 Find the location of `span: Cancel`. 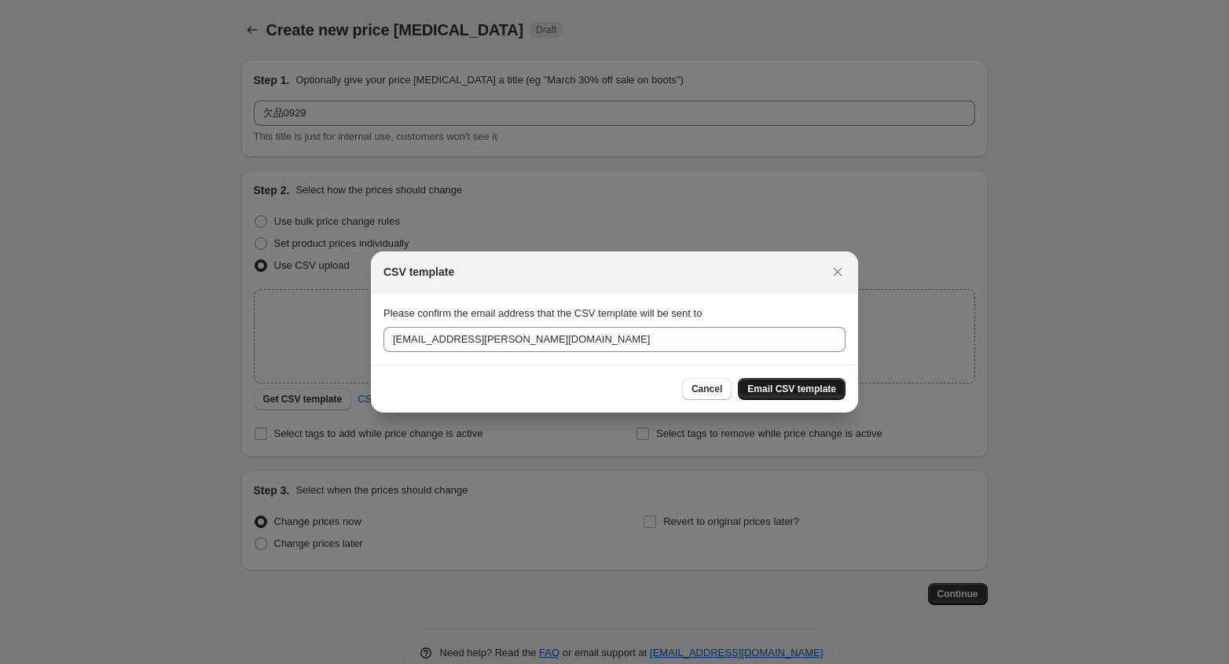

span: Cancel is located at coordinates (706, 389).